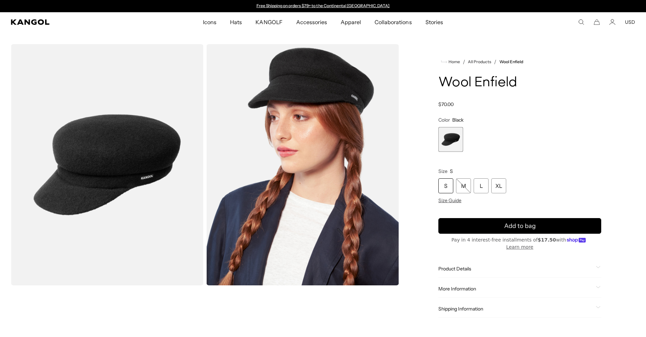 The width and height of the screenshot is (646, 337). I want to click on div: M, so click(464, 186).